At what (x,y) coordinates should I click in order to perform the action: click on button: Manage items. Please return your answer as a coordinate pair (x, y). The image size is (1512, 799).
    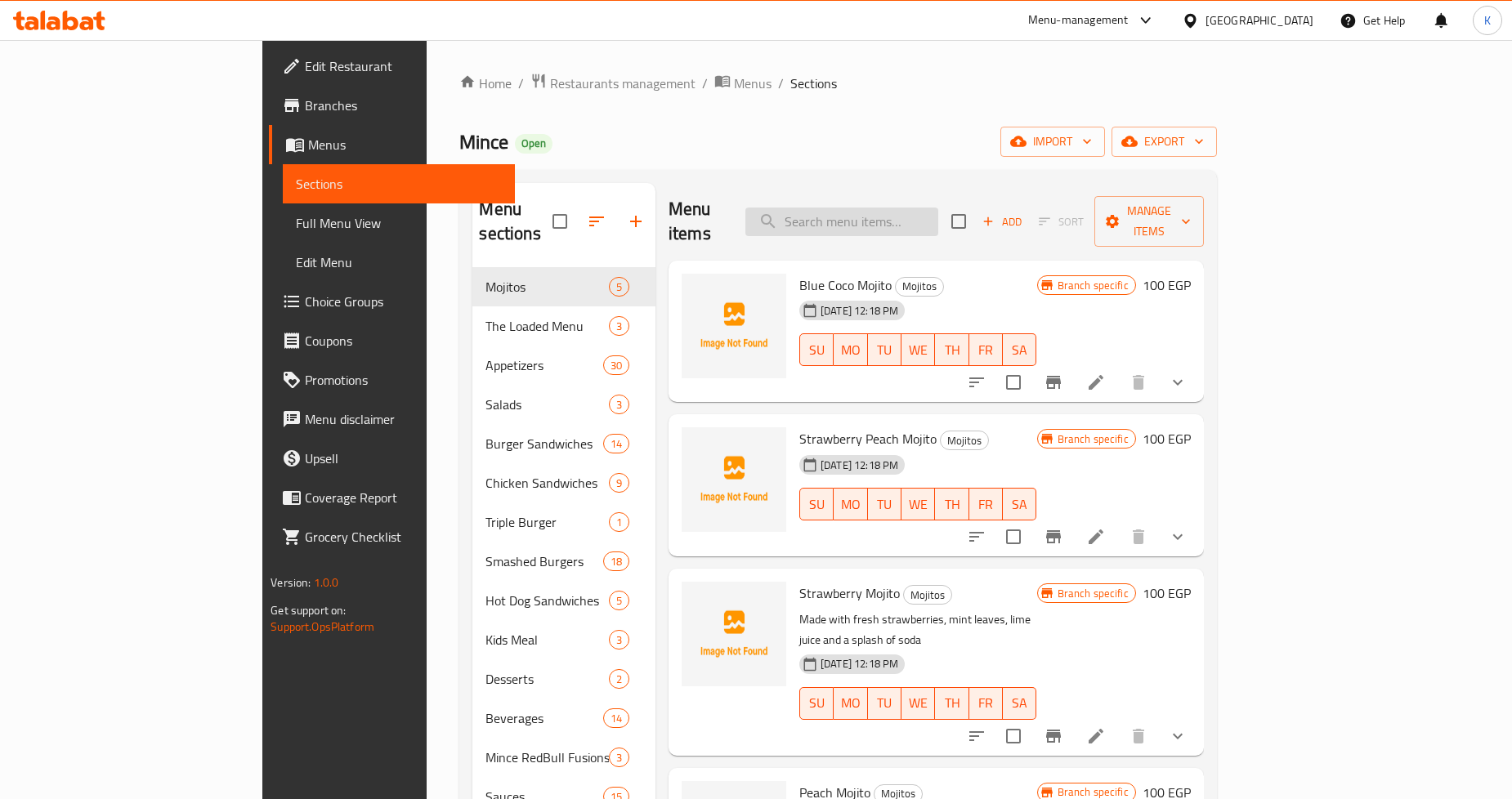
    Looking at the image, I should click on (1149, 221).